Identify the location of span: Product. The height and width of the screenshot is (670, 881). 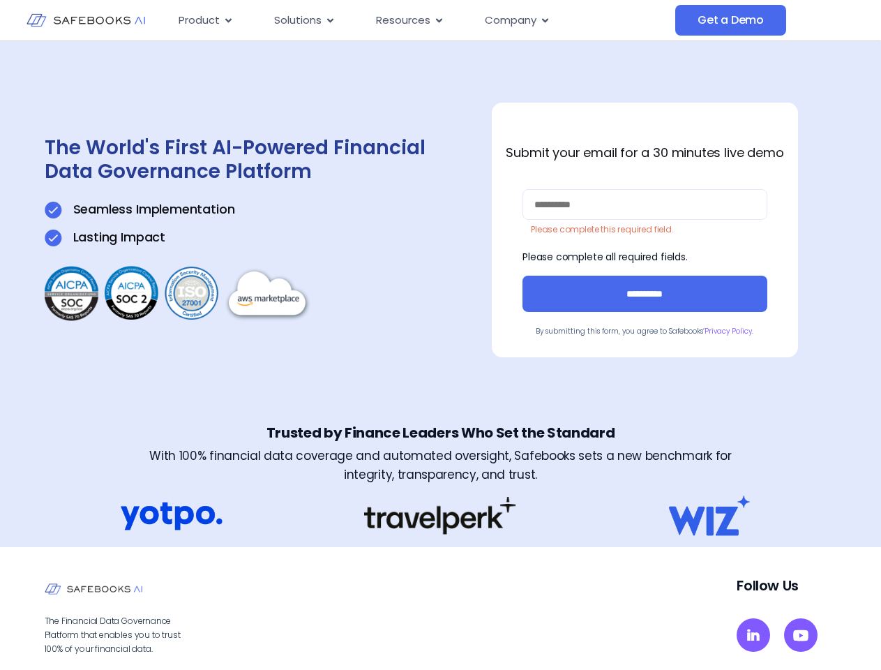
(199, 20).